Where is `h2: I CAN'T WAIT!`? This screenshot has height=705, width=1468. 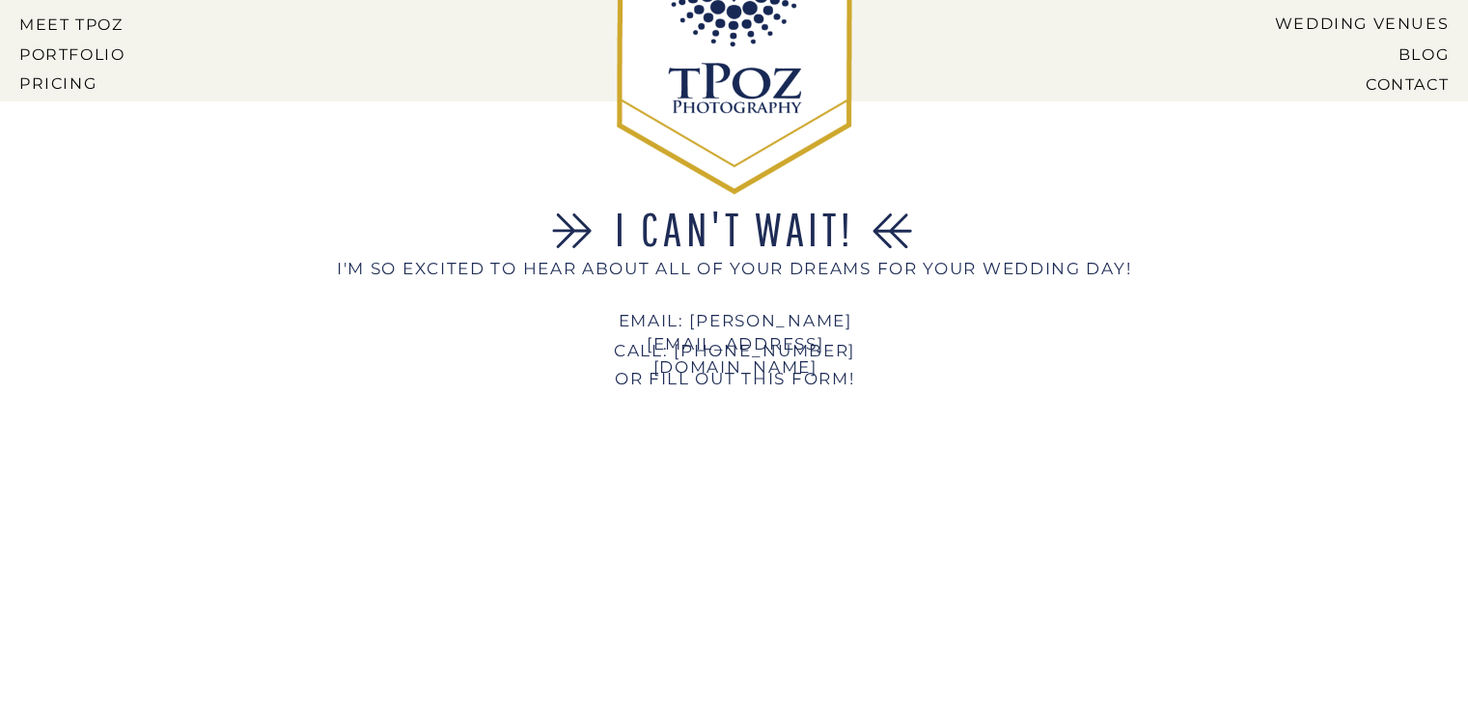
h2: I CAN'T WAIT! is located at coordinates (735, 231).